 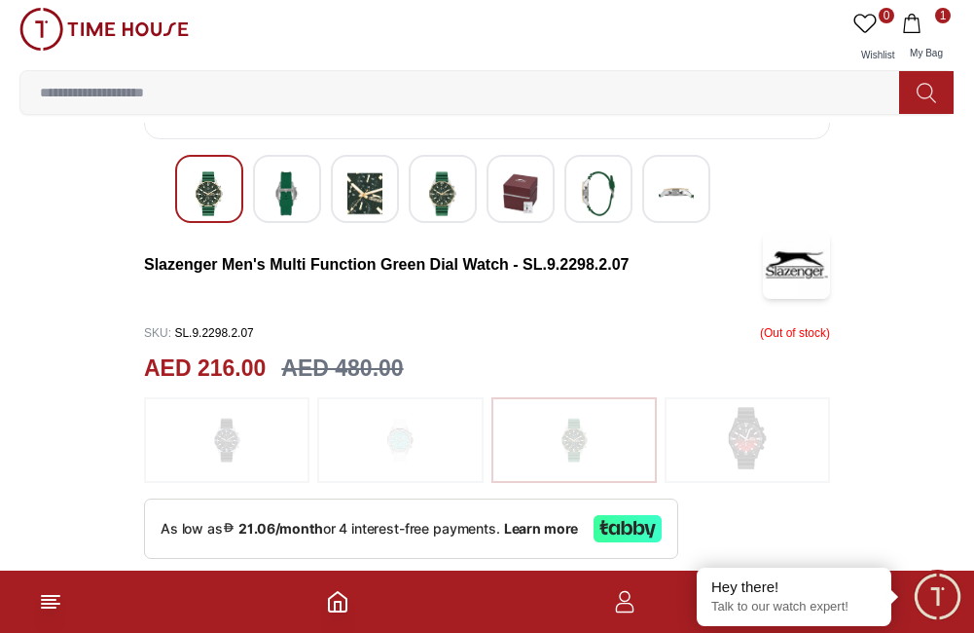 I want to click on p: Talk to our watch expert!, so click(x=794, y=606).